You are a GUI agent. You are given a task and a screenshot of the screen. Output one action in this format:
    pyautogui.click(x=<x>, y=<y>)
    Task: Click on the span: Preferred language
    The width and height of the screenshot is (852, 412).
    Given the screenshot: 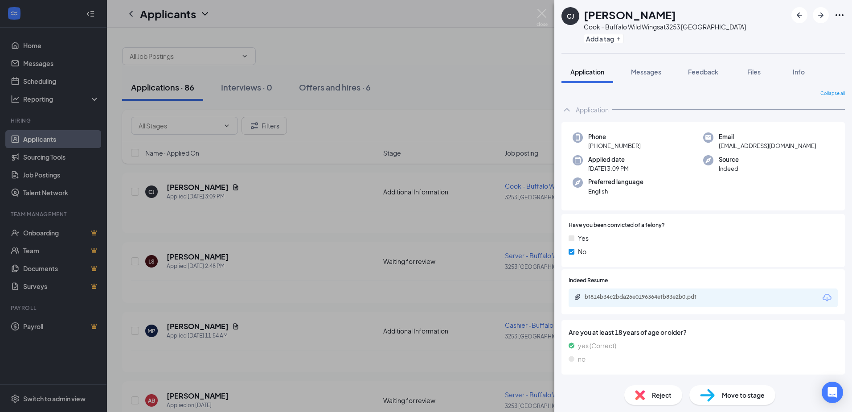 What is the action you would take?
    pyautogui.click(x=616, y=182)
    